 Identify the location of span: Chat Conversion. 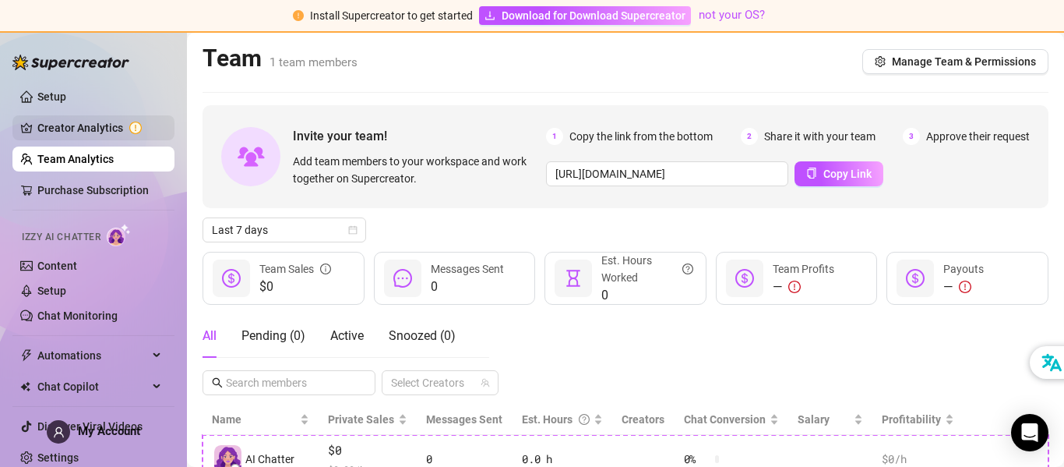
(724, 419).